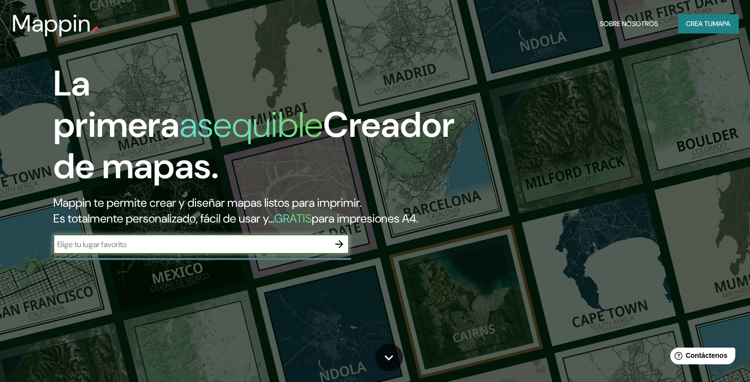 The height and width of the screenshot is (382, 750). What do you see at coordinates (699, 24) in the screenshot?
I see `font: Crea tu` at bounding box center [699, 24].